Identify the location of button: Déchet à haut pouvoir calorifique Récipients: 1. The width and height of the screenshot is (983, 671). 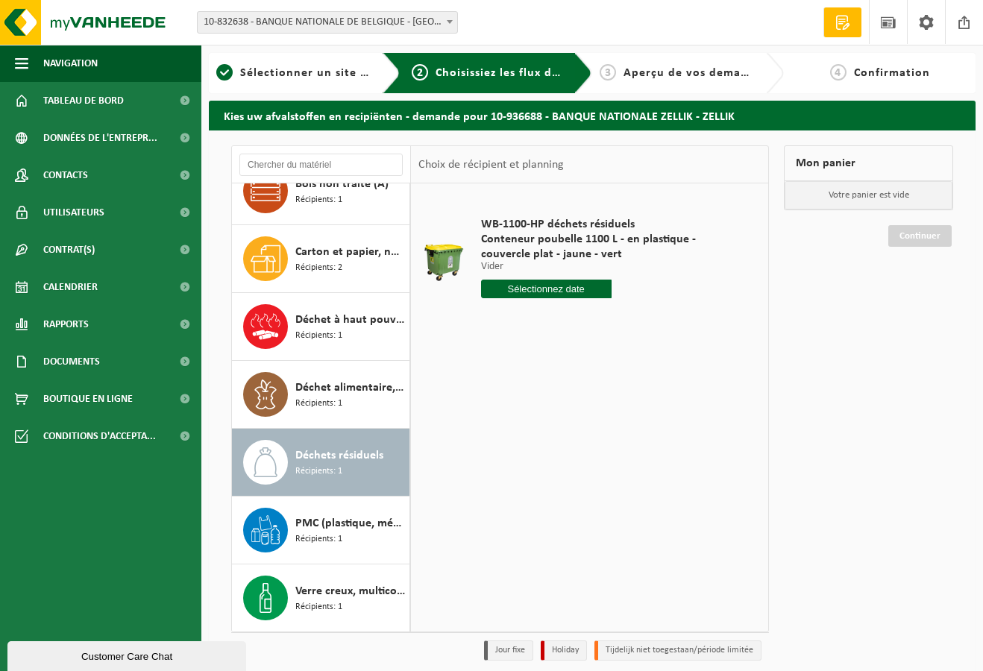
(321, 327).